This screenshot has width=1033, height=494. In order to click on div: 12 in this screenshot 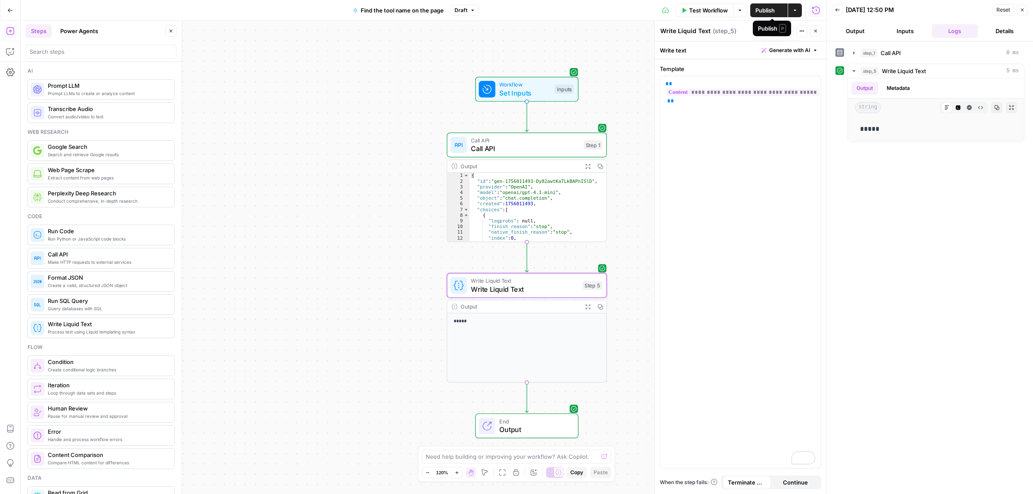, I will do `click(458, 238)`.